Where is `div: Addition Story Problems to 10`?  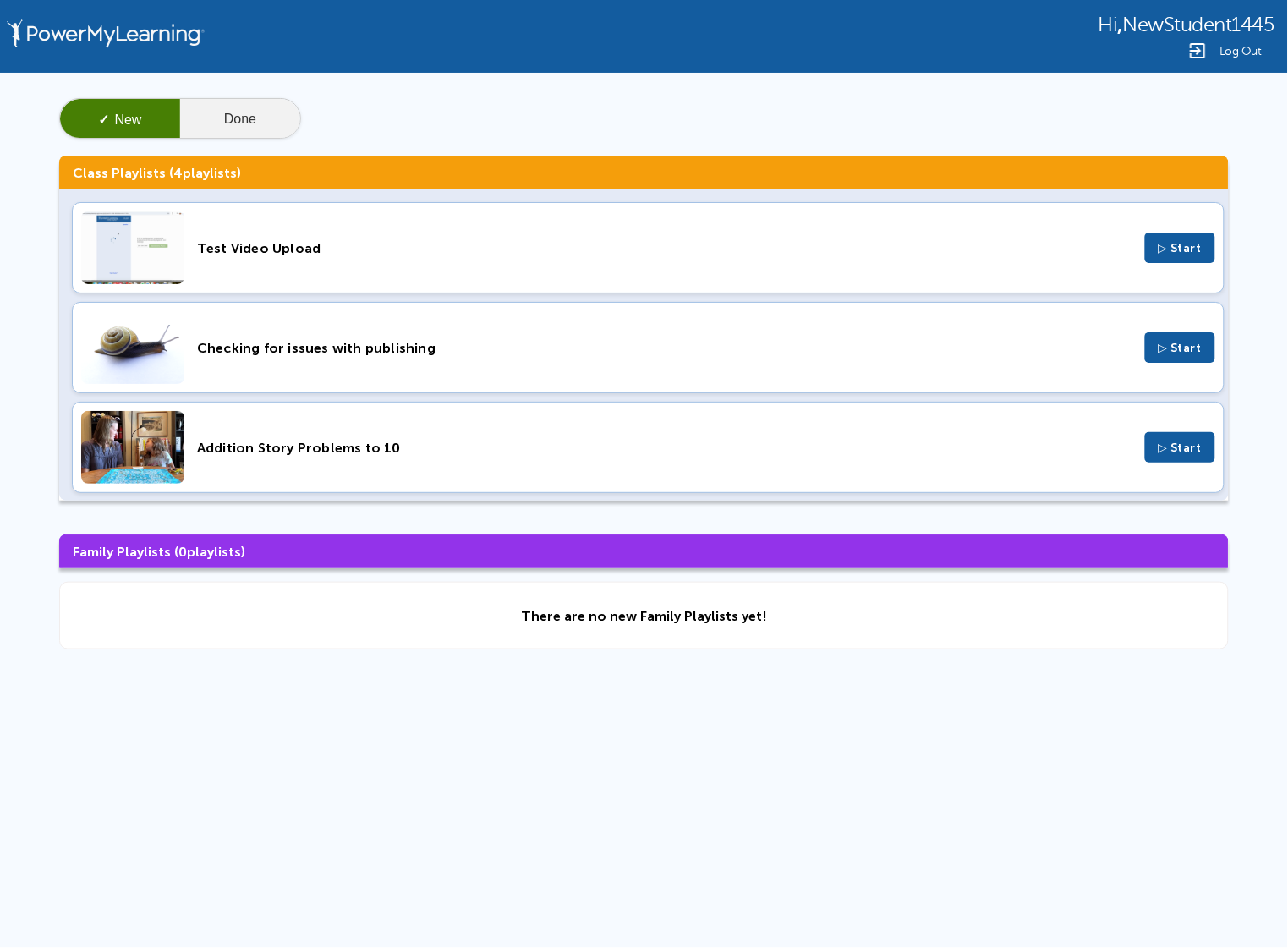
div: Addition Story Problems to 10 is located at coordinates (665, 448).